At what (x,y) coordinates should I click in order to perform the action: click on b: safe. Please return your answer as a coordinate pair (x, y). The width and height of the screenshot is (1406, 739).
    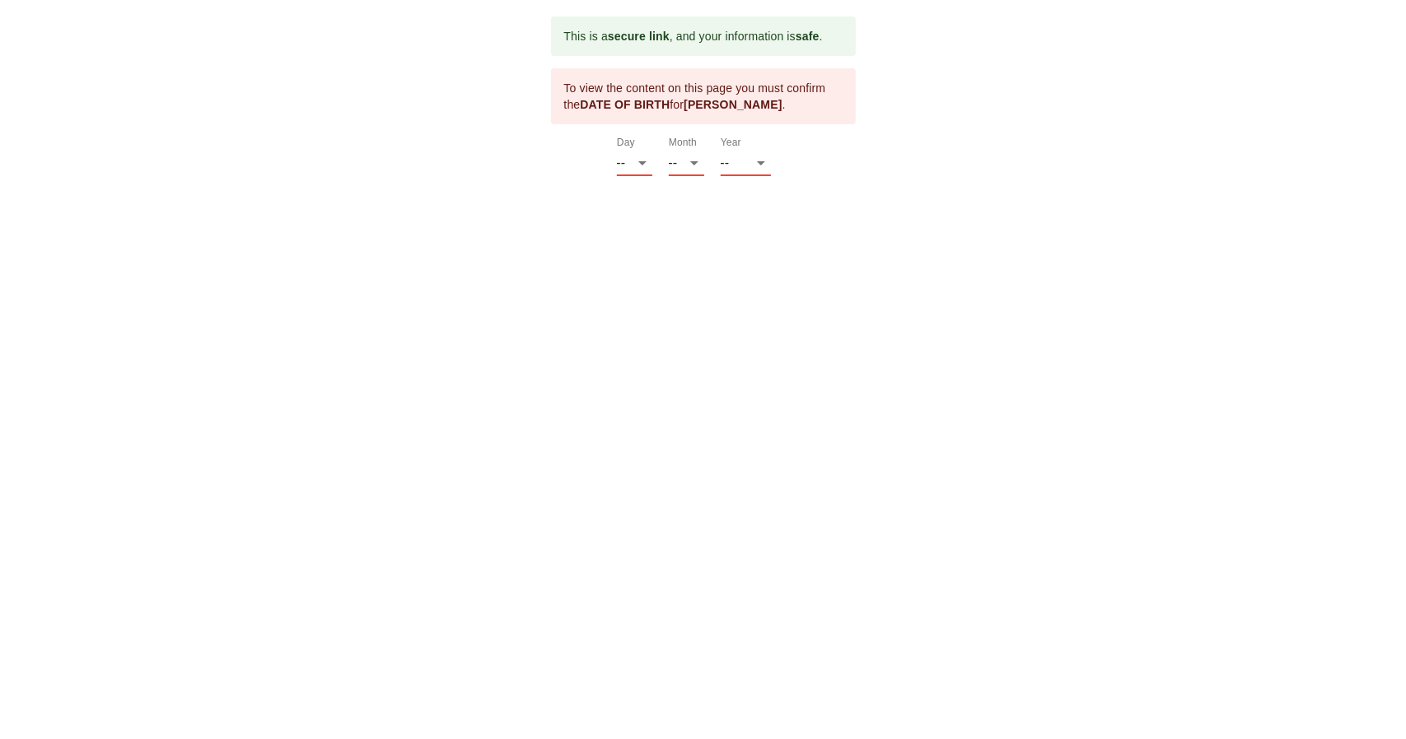
    Looking at the image, I should click on (807, 36).